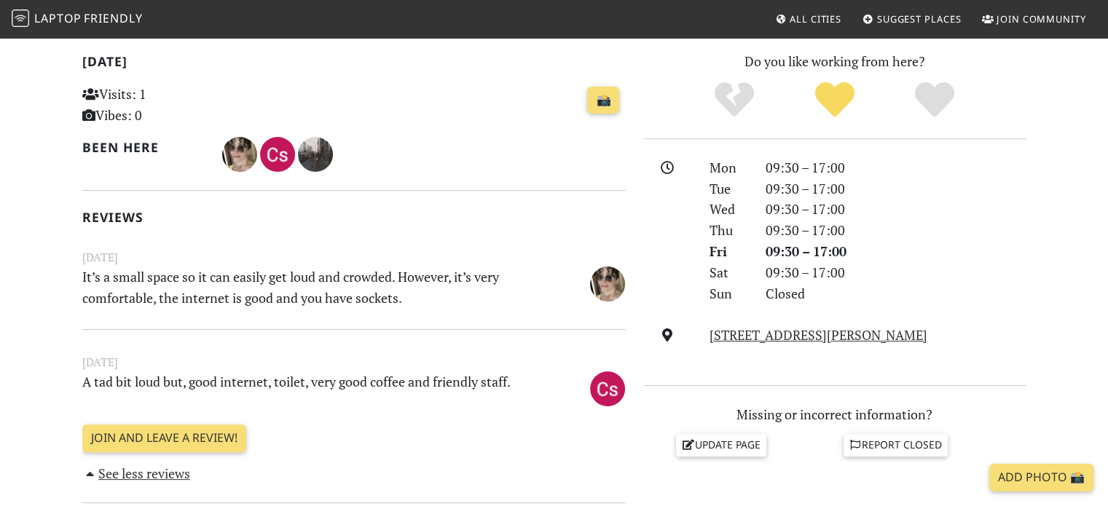  I want to click on div: Mon, so click(729, 168).